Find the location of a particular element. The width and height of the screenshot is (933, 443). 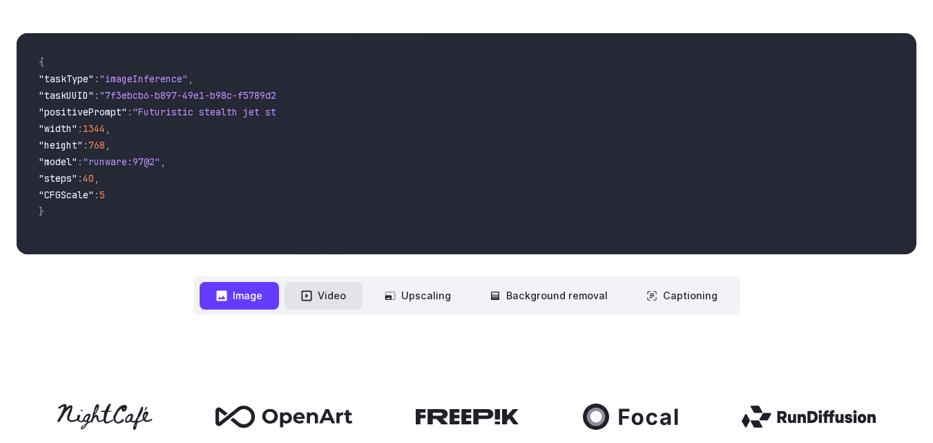

span: "taskUUID" is located at coordinates (66, 95).